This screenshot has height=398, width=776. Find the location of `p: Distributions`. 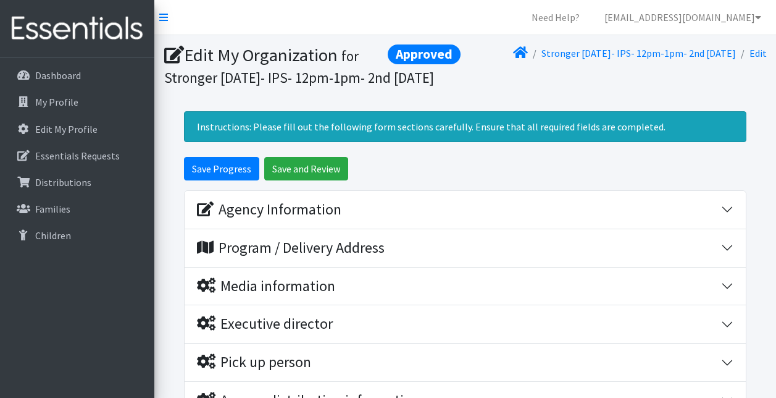

p: Distributions is located at coordinates (63, 182).